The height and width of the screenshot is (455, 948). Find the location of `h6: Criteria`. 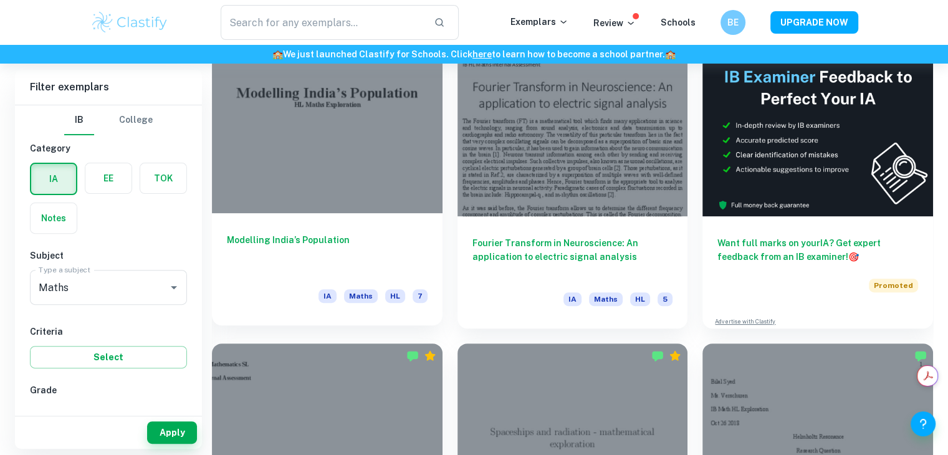

h6: Criteria is located at coordinates (108, 331).